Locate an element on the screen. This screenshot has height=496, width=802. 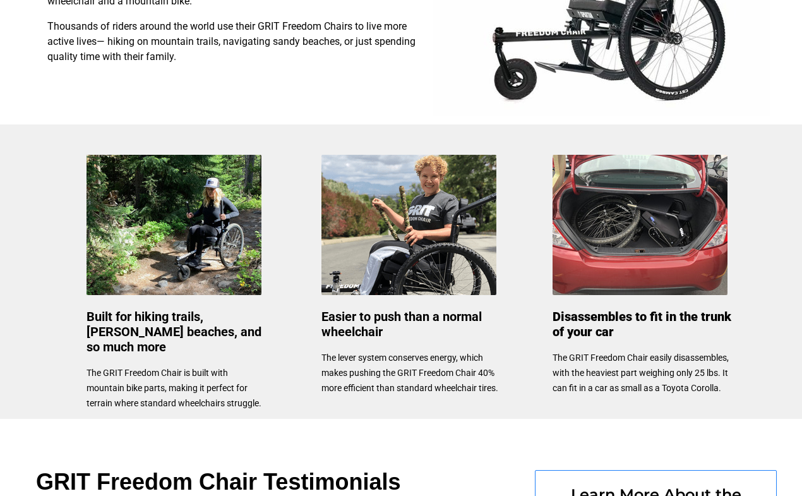
span: Disassembles to fit in the trunk of your car is located at coordinates (641, 324).